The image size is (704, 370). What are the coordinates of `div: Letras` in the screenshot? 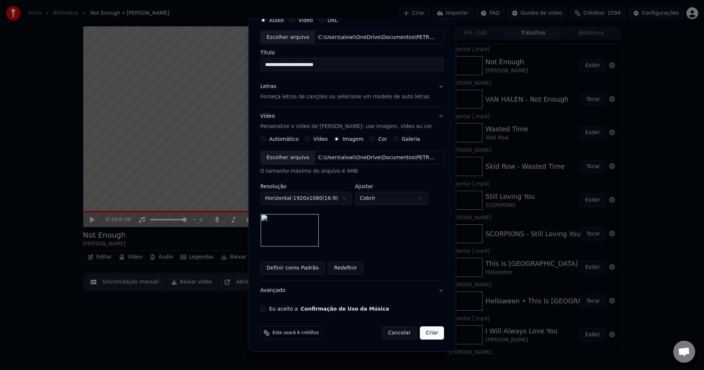 It's located at (268, 87).